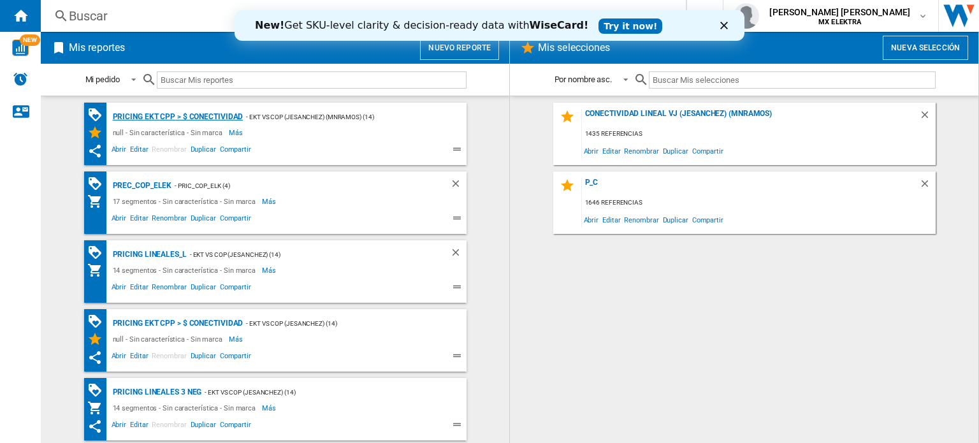 The image size is (979, 443). Describe the element at coordinates (187, 15) in the screenshot. I see `div: Get SKU-level clarity & decision-ready data with` at that location.